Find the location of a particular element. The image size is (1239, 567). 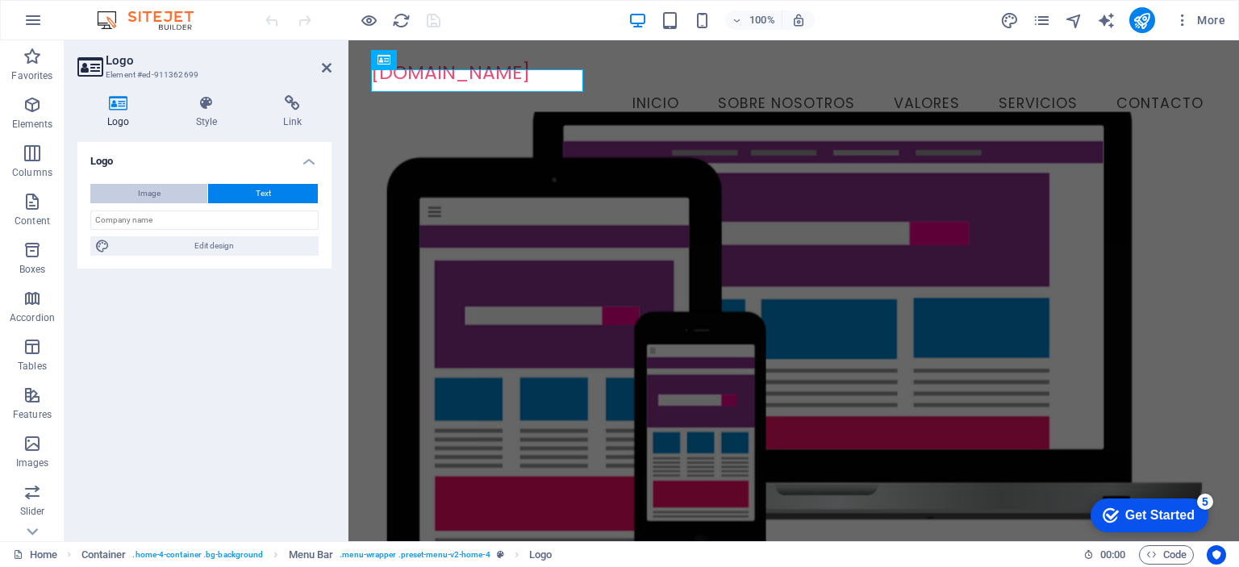

i: Reload page is located at coordinates (401, 20).